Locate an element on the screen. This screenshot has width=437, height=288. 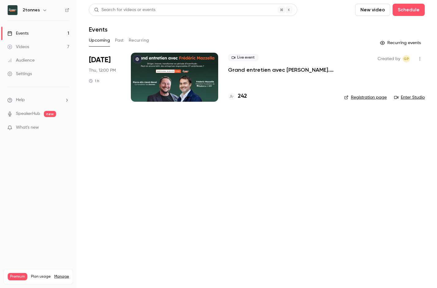
span: What's new is located at coordinates (27, 127).